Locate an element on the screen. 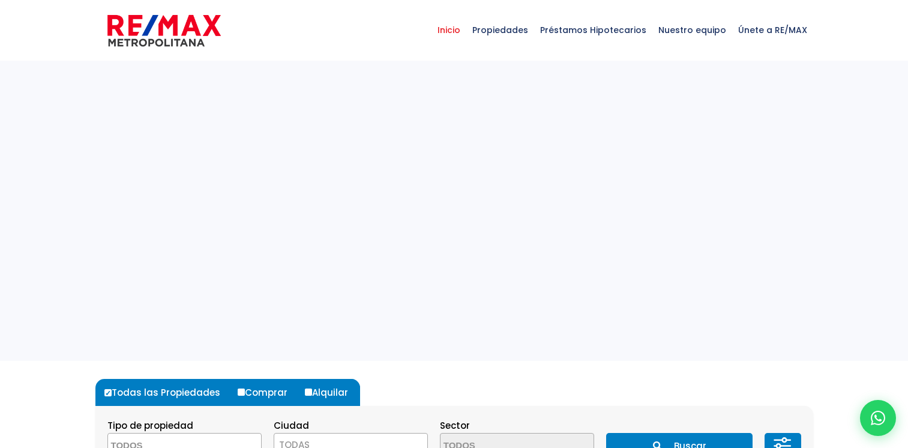  img: remax-metropolitana-logo is located at coordinates (164, 31).